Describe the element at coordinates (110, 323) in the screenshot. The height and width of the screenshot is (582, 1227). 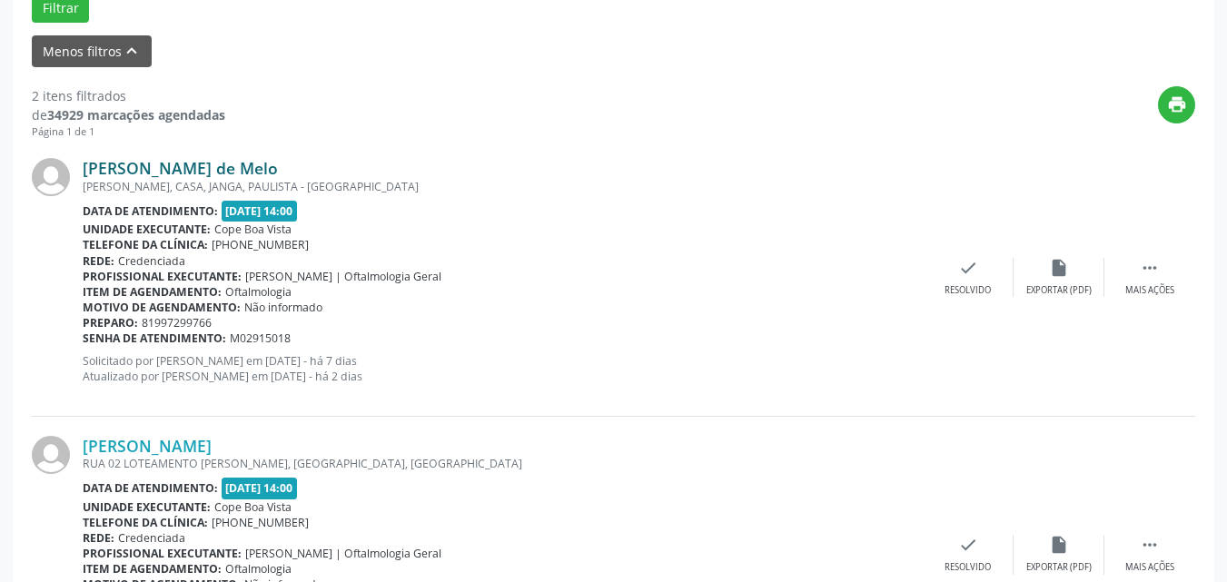
I see `b: Preparo:` at that location.